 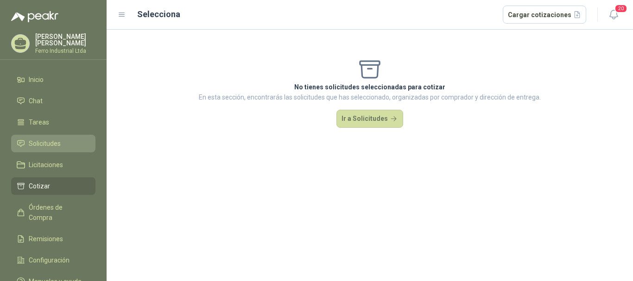 What do you see at coordinates (53, 213) in the screenshot?
I see `a: Órdenes de Compra` at bounding box center [53, 213].